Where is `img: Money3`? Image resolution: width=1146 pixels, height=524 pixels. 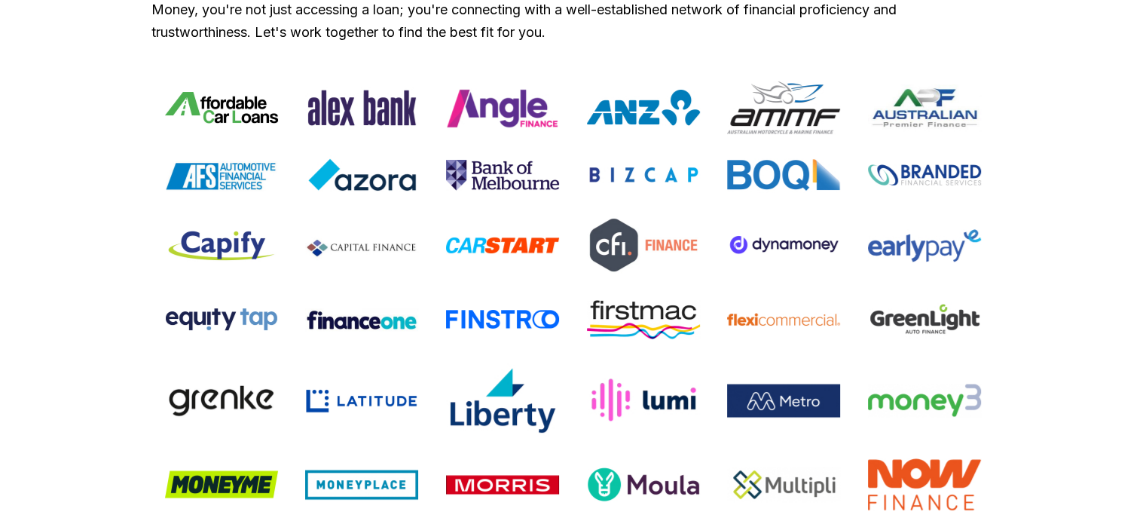
img: Money3 is located at coordinates (925, 400).